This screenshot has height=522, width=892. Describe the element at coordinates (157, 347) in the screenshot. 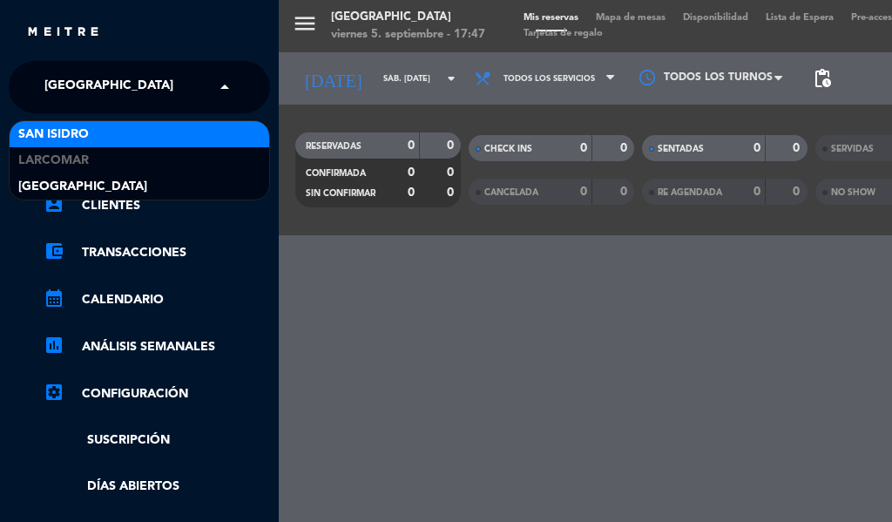

I see `a: assessmentANÁLISIS SEMANALES` at that location.